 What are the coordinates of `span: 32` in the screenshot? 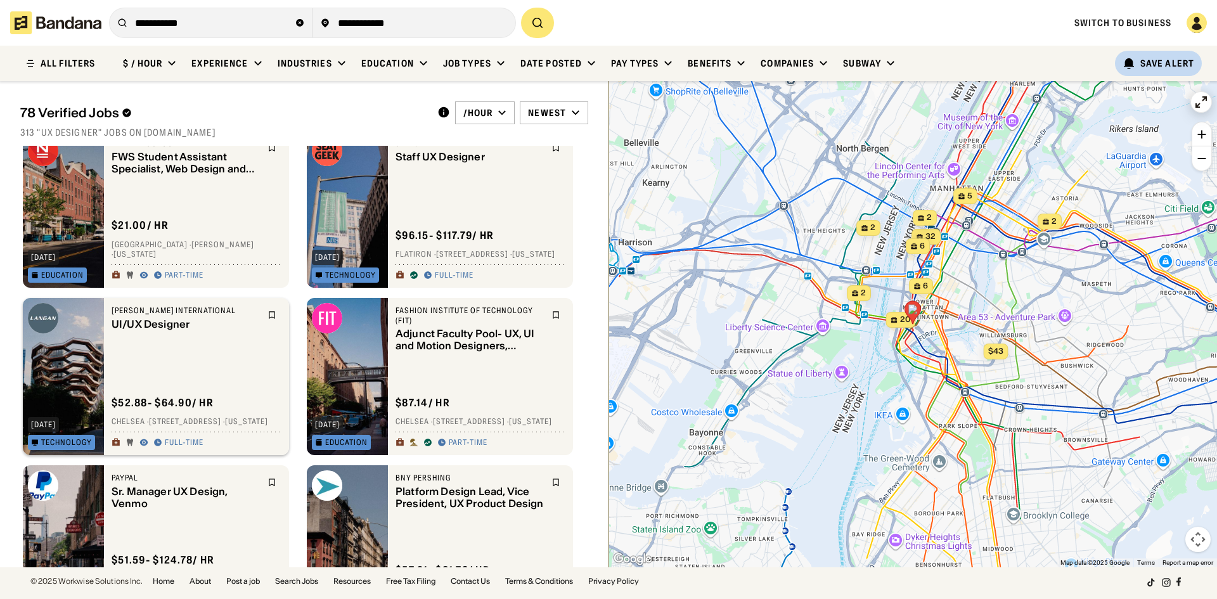 It's located at (931, 236).